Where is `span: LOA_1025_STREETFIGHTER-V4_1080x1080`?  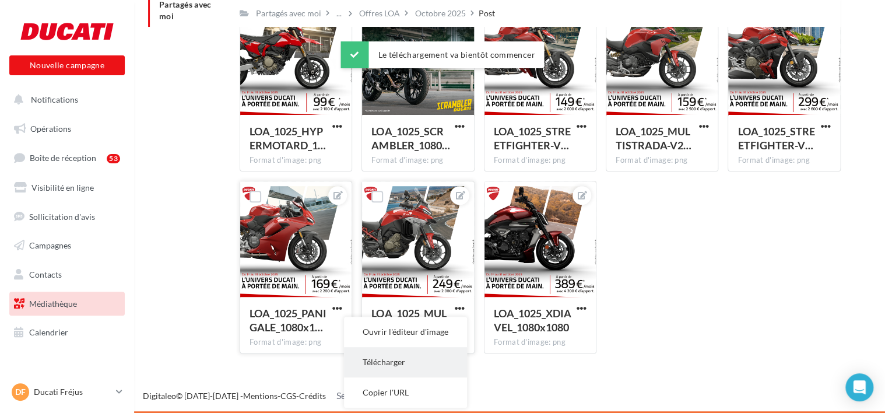 span: LOA_1025_STREETFIGHTER-V4_1080x1080 is located at coordinates (776, 138).